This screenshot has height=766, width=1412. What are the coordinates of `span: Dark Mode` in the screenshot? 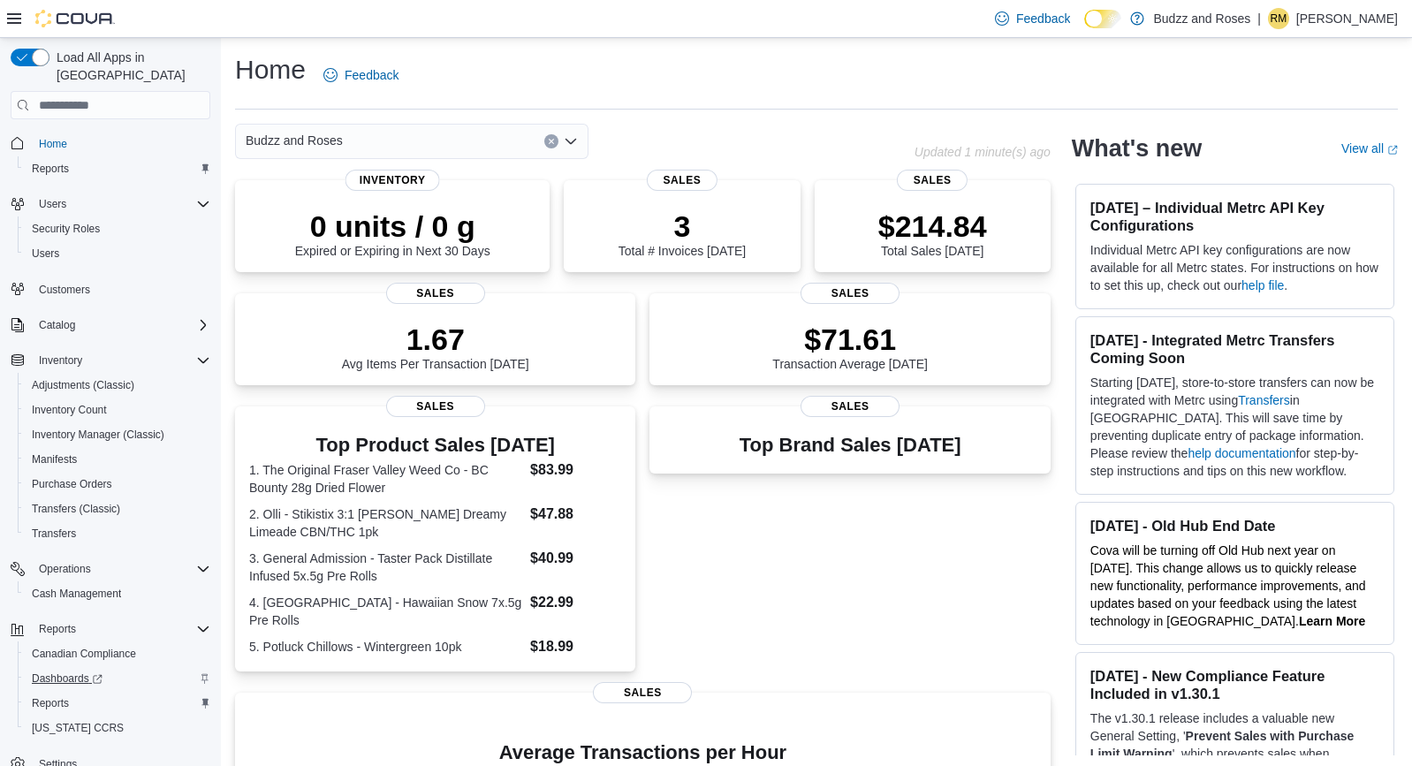 It's located at (1084, 28).